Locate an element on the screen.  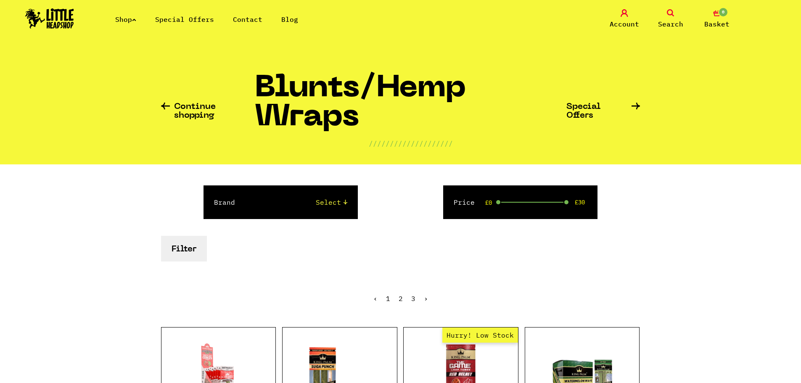
h1: Blunts/Hemp Wraps is located at coordinates (411, 106).